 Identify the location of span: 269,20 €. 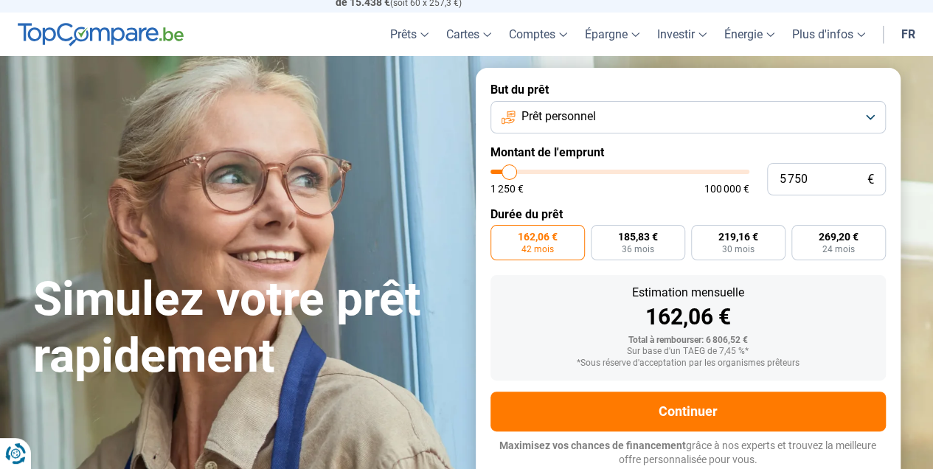
(839, 237).